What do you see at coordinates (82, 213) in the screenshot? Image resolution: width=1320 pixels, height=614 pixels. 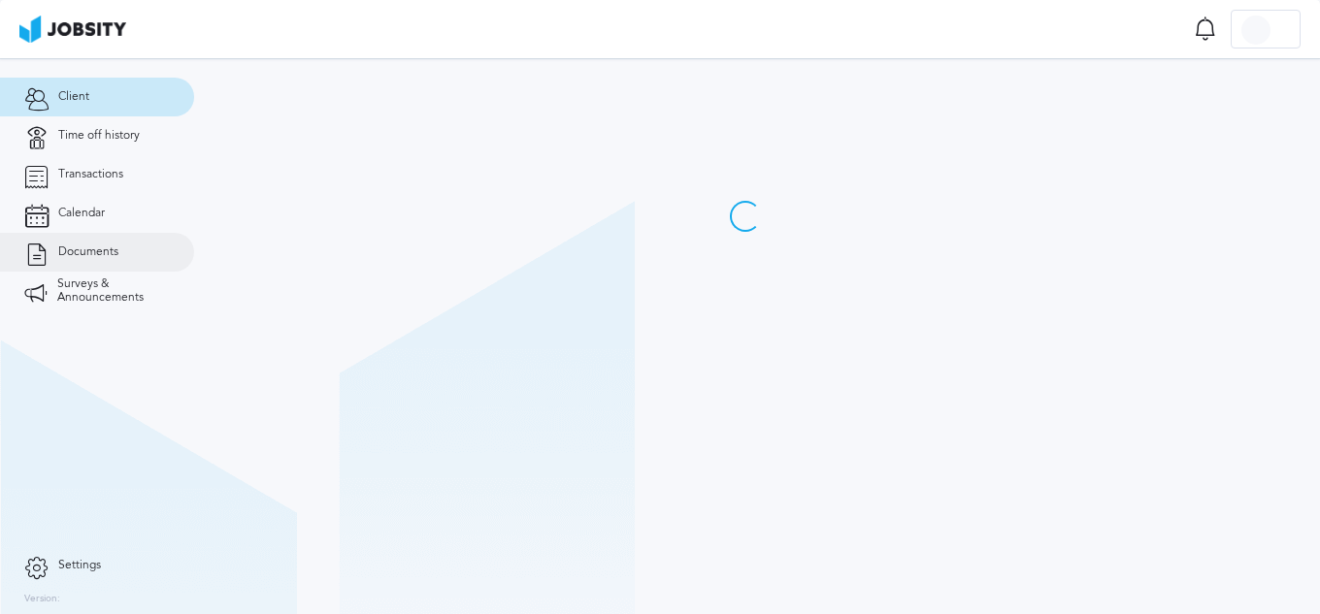 I see `span: Calendar` at bounding box center [82, 213].